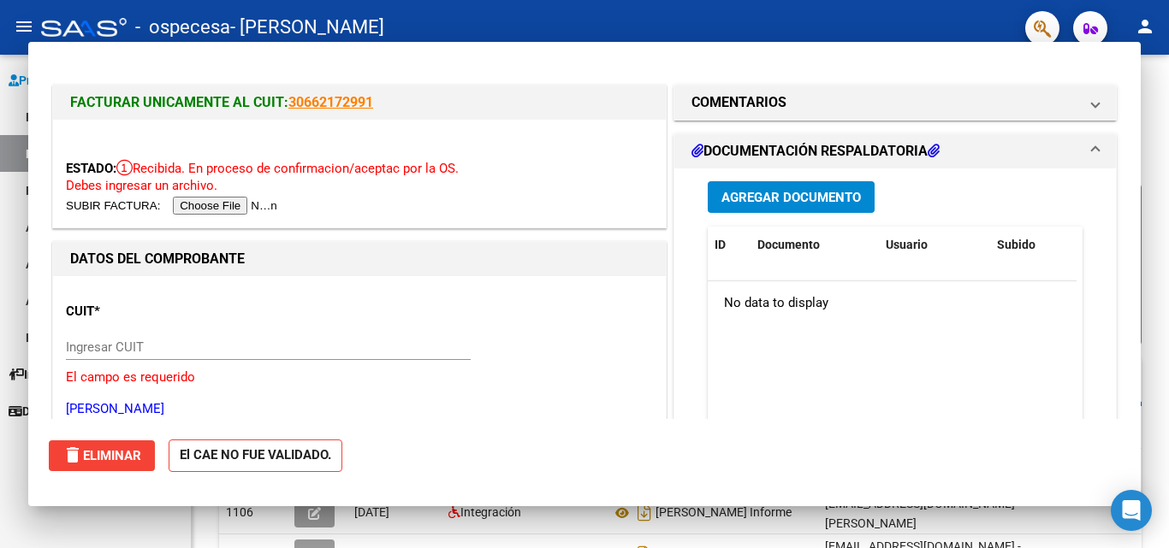 The width and height of the screenshot is (1169, 548). I want to click on strong: DATOS DEL COMPROBANTE, so click(157, 258).